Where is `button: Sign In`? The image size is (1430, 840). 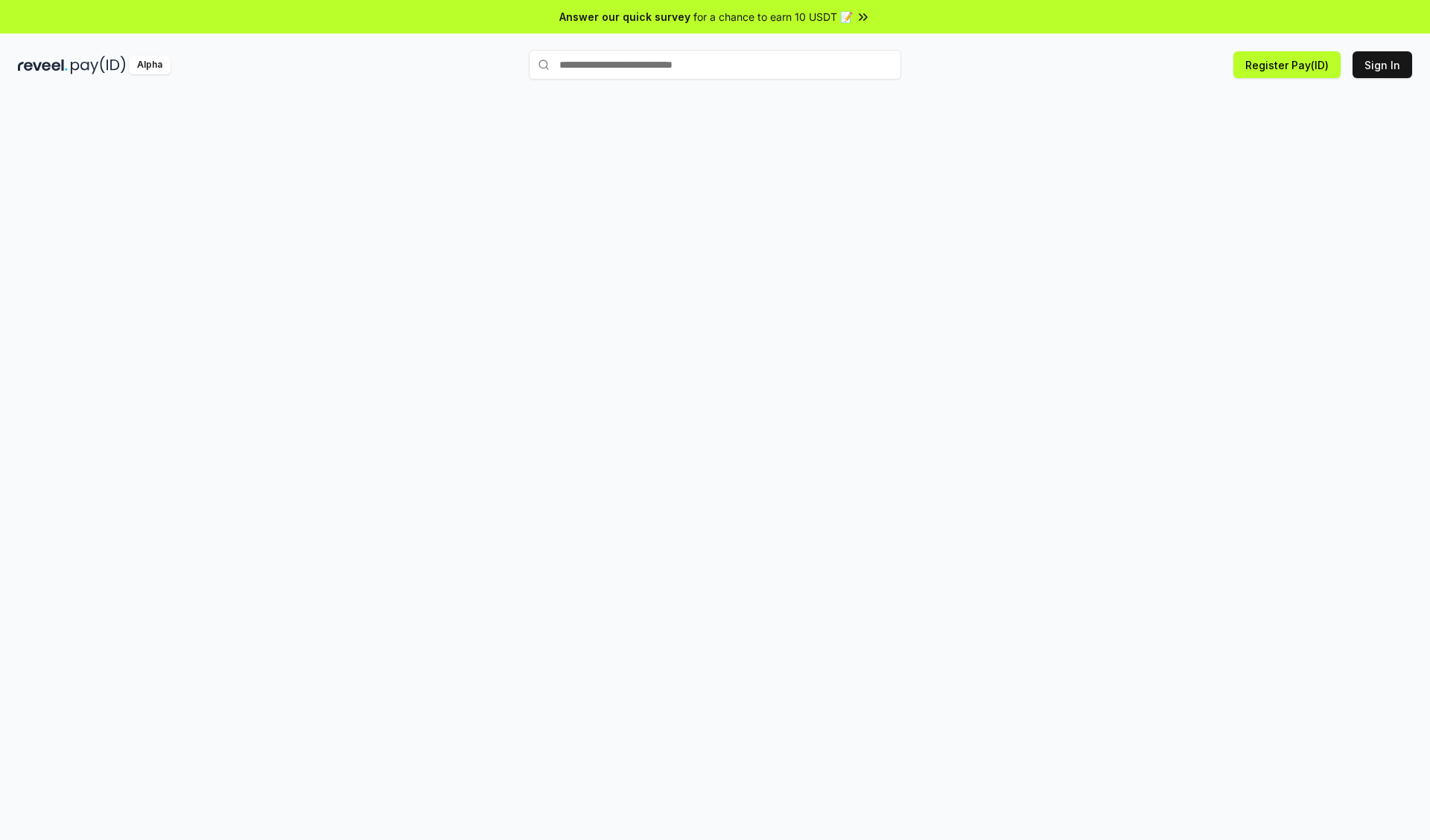 button: Sign In is located at coordinates (1382, 64).